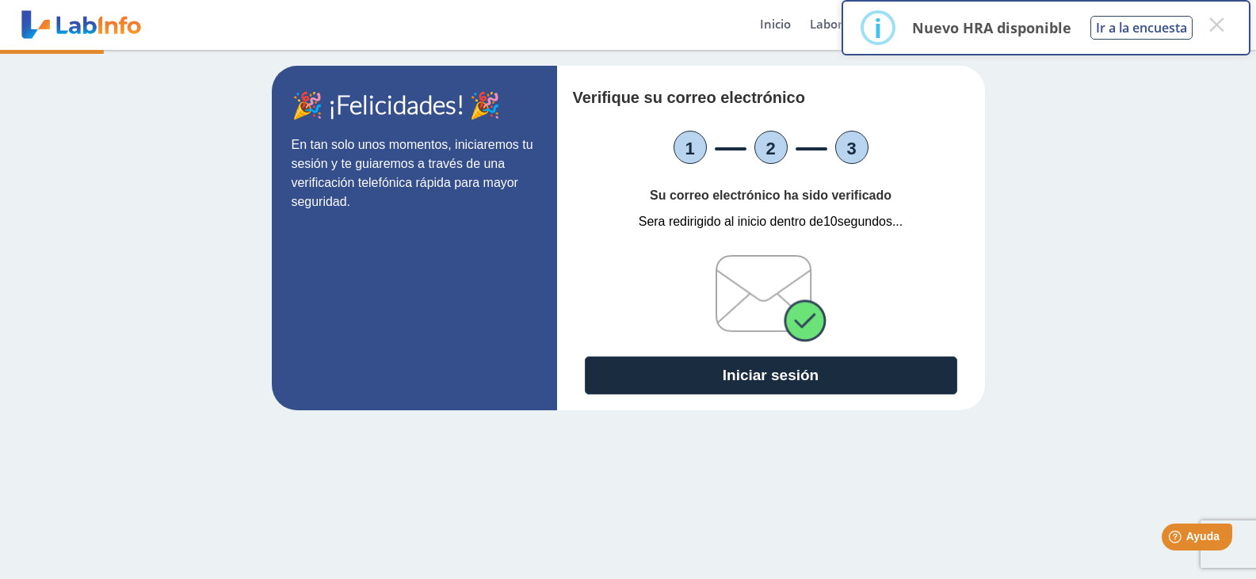  What do you see at coordinates (1141, 28) in the screenshot?
I see `font: Ir a la encuesta` at bounding box center [1141, 28].